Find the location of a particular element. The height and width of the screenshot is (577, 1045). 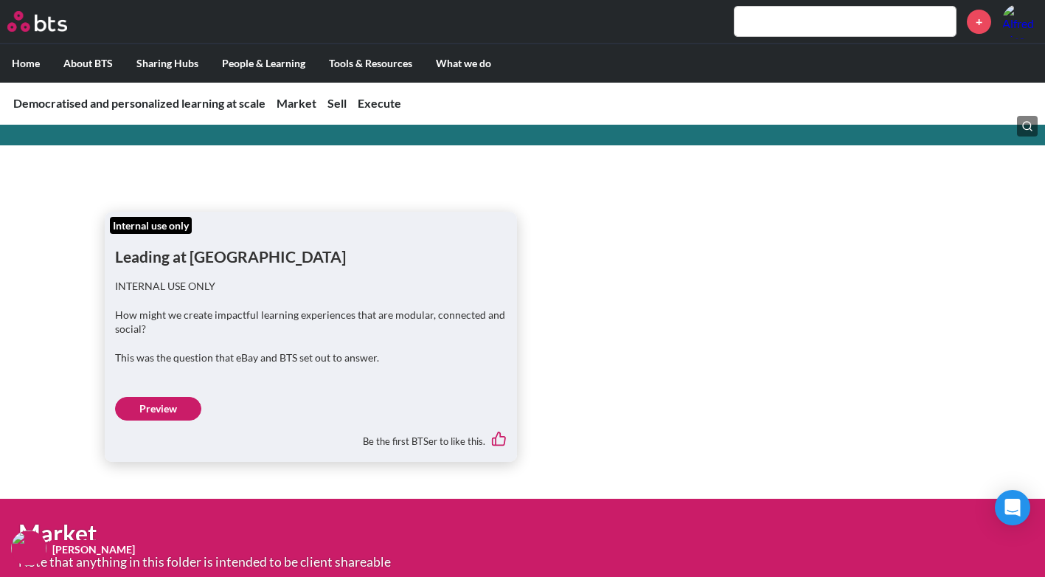

p: Note that anything in this folder is intended to be client shareable is located at coordinates (301, 562).